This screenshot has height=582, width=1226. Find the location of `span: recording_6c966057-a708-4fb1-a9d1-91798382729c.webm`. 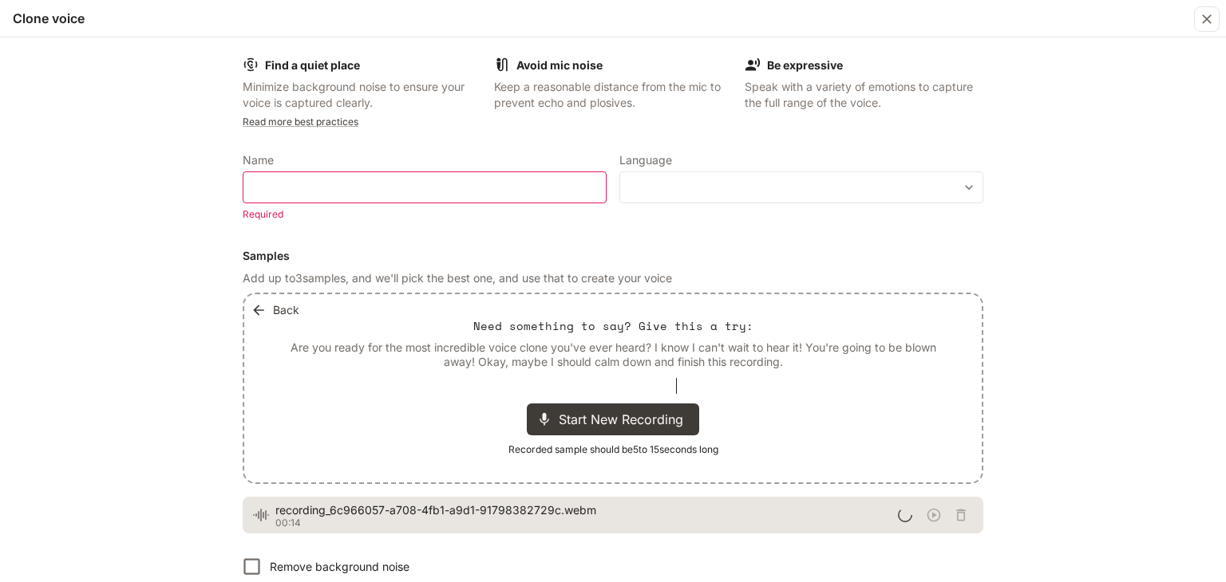

span: recording_6c966057-a708-4fb1-a9d1-91798382729c.webm is located at coordinates (586, 511).